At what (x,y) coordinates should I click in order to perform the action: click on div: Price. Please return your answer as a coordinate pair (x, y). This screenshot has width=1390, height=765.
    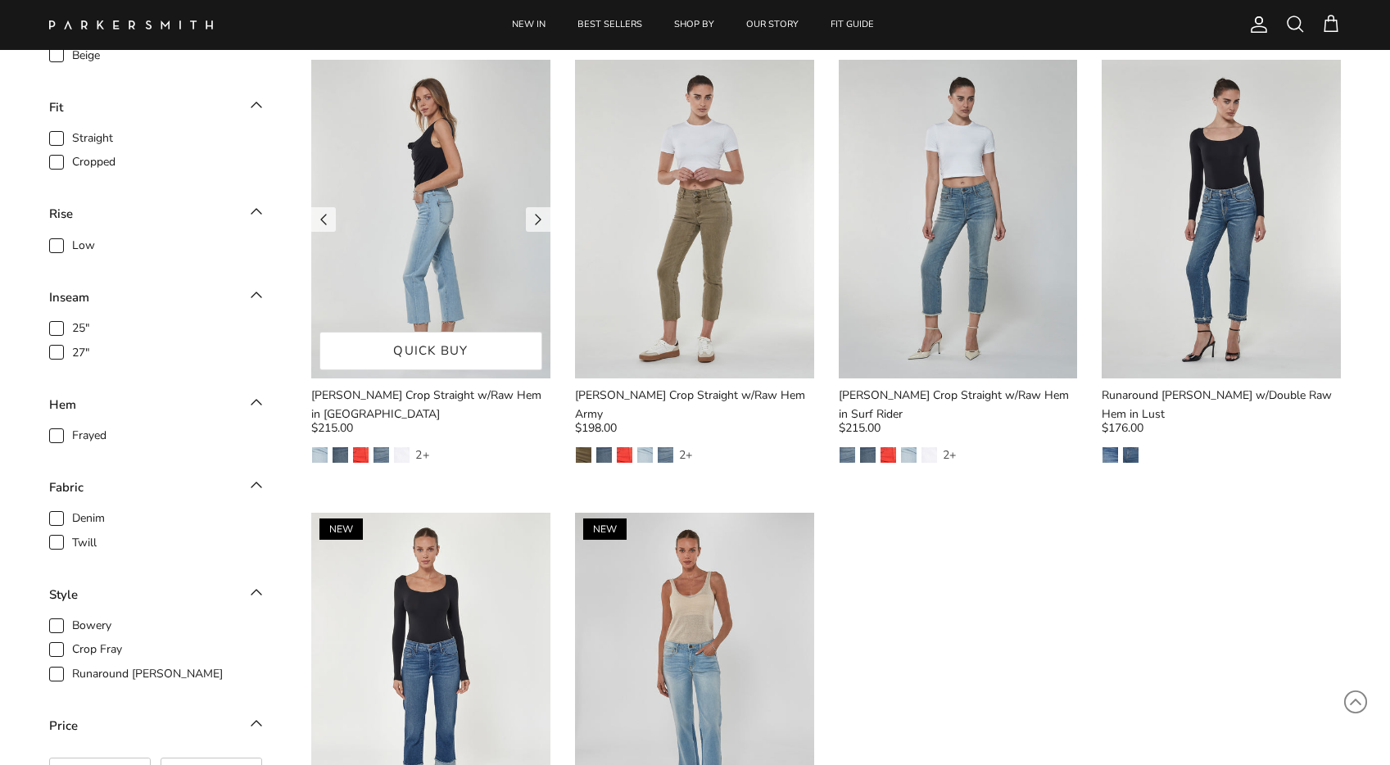
    Looking at the image, I should click on (63, 726).